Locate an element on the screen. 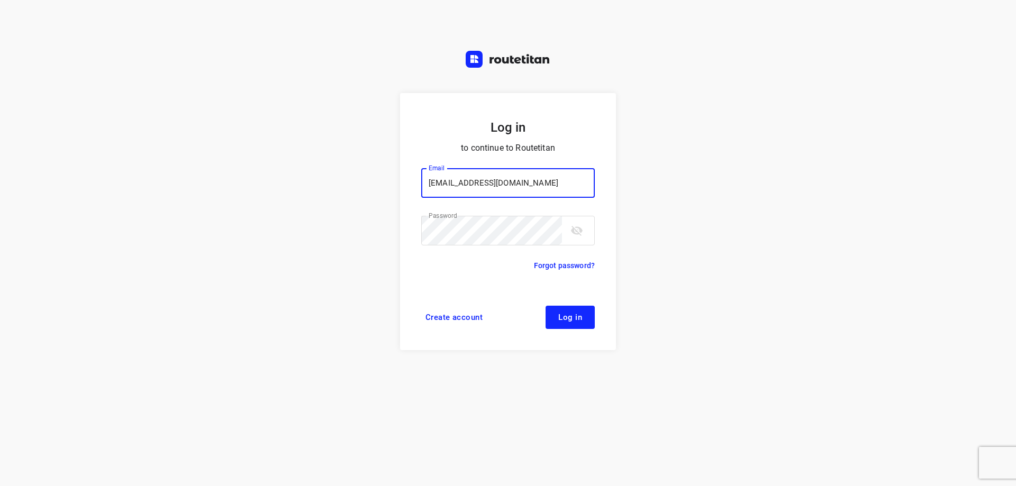 This screenshot has width=1016, height=486. a: Create account is located at coordinates (454, 318).